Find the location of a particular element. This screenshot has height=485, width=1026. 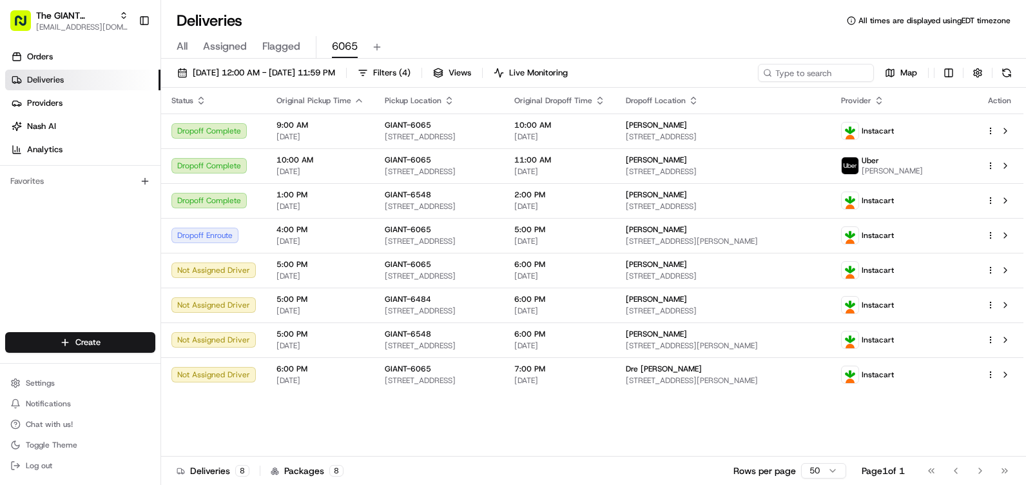

p: Welcome 👋 is located at coordinates (124, 62).